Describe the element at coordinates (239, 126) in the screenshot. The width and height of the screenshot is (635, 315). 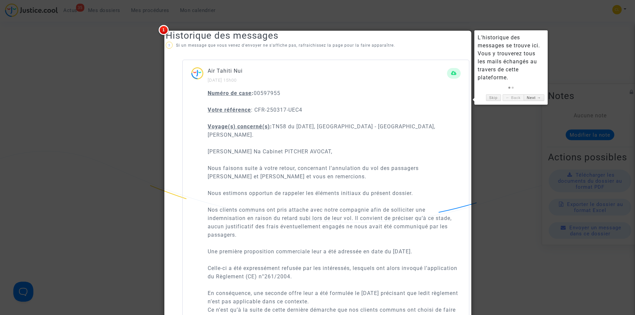
I see `u: Voyage(s) concerné(s)` at that location.